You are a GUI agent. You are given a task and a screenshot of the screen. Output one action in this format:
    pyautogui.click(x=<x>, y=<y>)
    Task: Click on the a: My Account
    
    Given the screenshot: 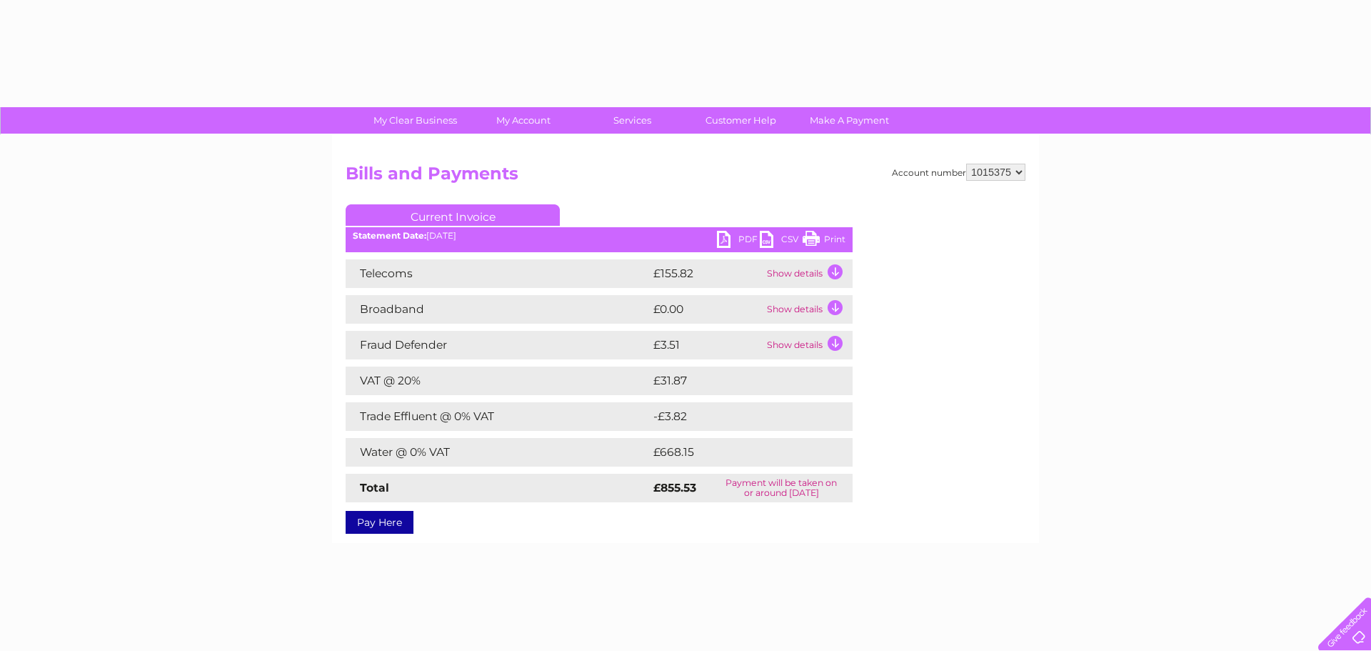 What is the action you would take?
    pyautogui.click(x=523, y=120)
    